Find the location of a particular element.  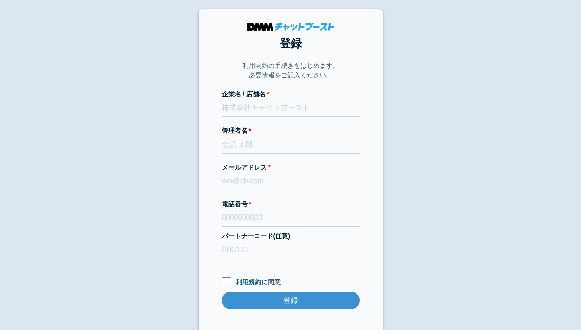

input: 会話 太郎 is located at coordinates (290, 145).